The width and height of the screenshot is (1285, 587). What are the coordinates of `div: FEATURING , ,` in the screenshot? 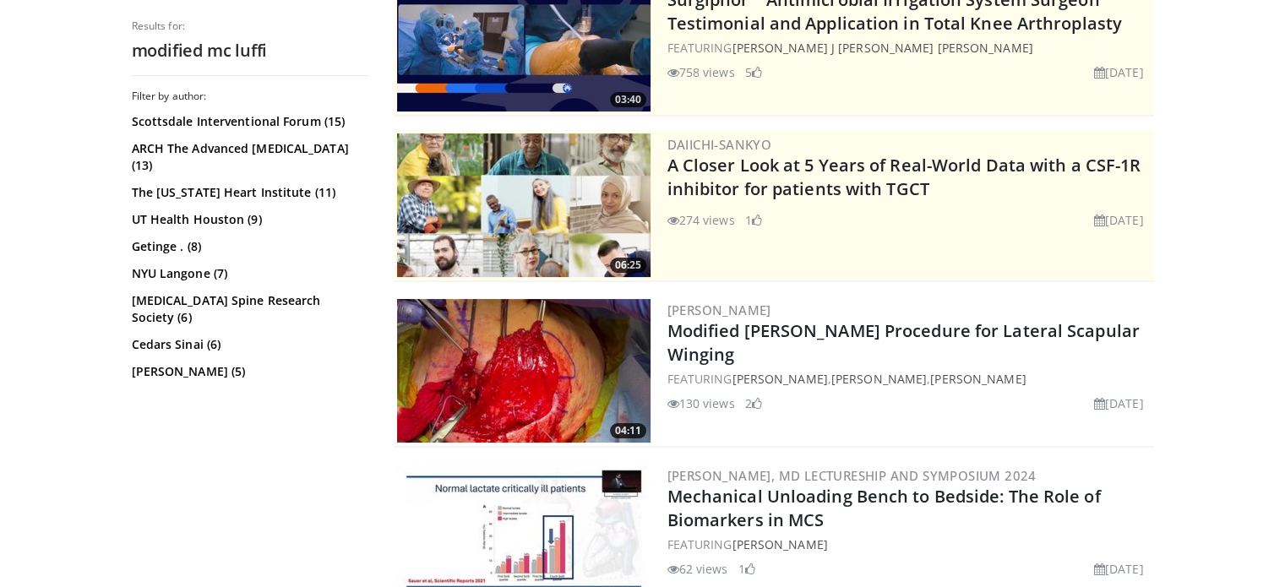 It's located at (909, 378).